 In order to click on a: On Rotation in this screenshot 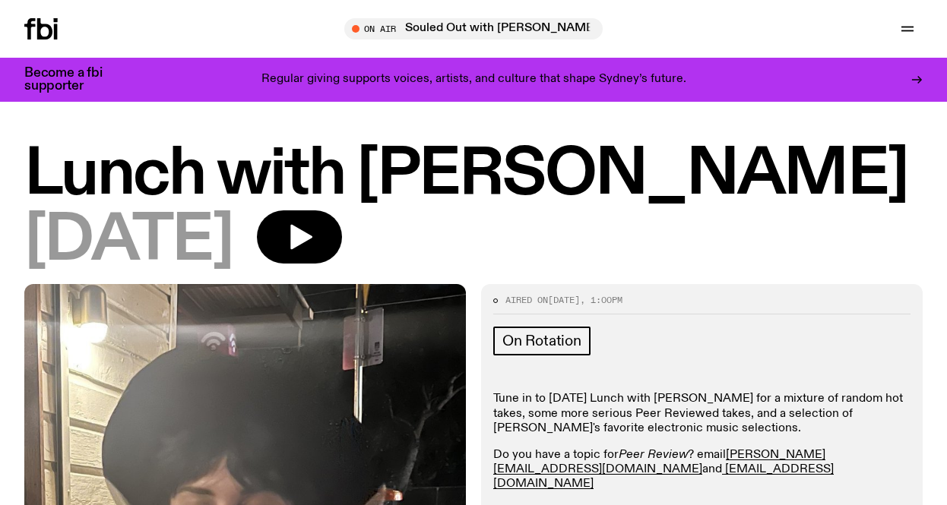, I will do `click(542, 341)`.